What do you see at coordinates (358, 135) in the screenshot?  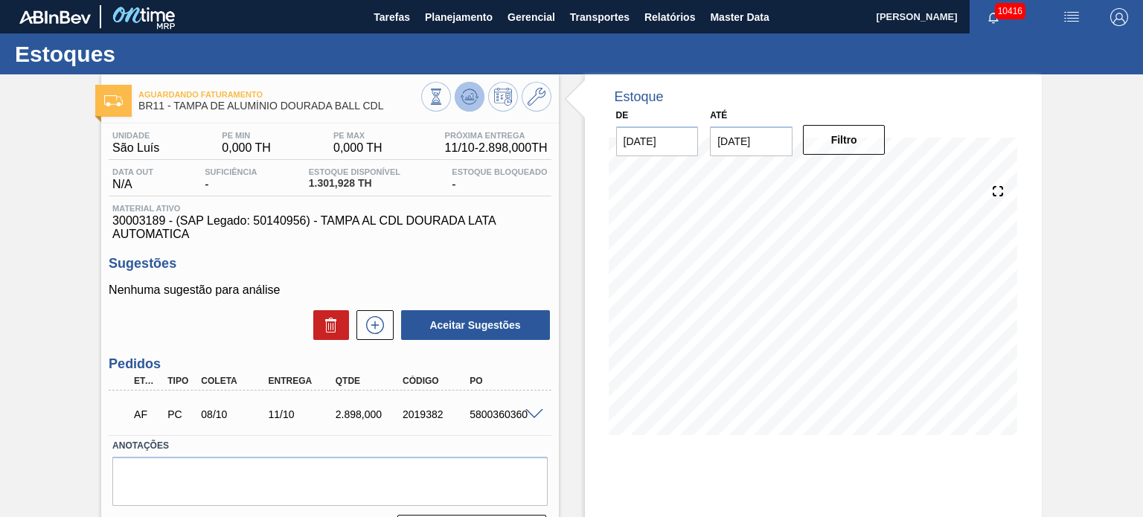 I see `span: PE MAX` at bounding box center [358, 135].